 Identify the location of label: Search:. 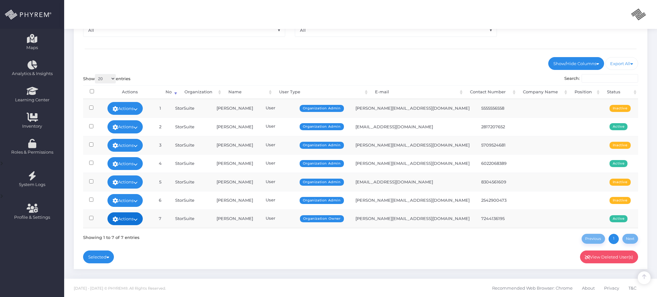
(601, 79).